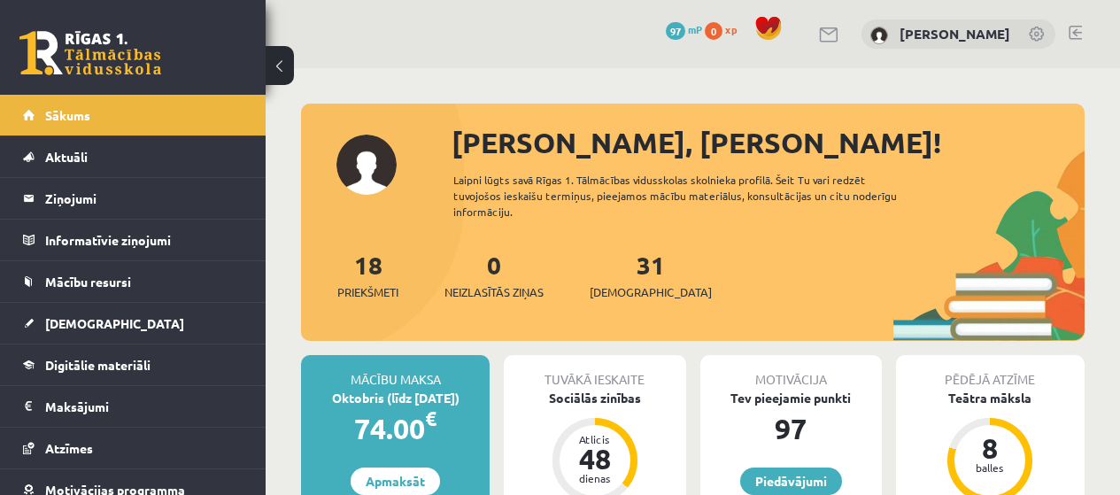  I want to click on legend: Maksājumi, so click(144, 407).